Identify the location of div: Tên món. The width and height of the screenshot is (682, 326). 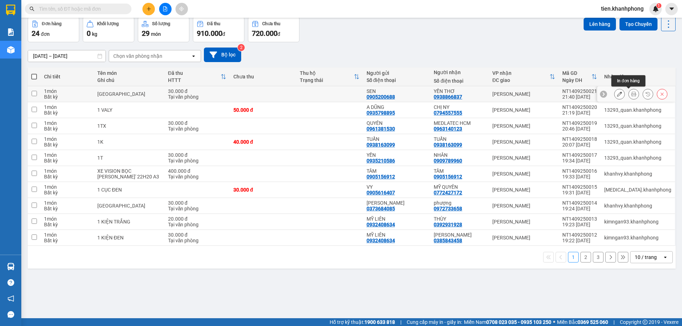
(129, 73).